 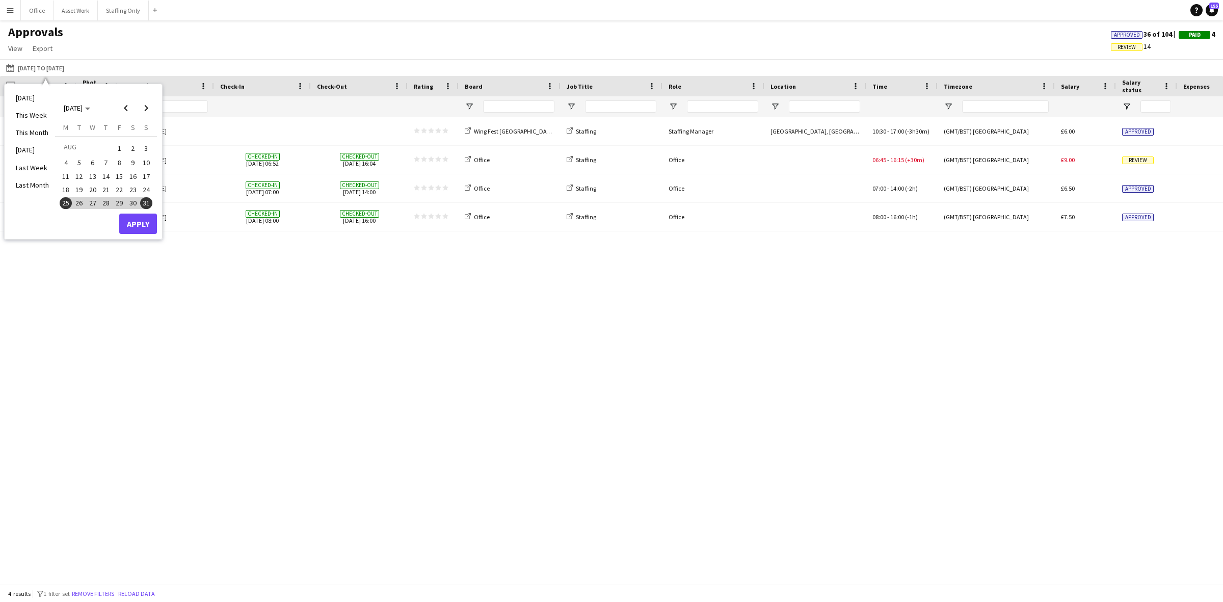 What do you see at coordinates (79, 190) in the screenshot?
I see `button: 19-08-2025` at bounding box center [79, 190].